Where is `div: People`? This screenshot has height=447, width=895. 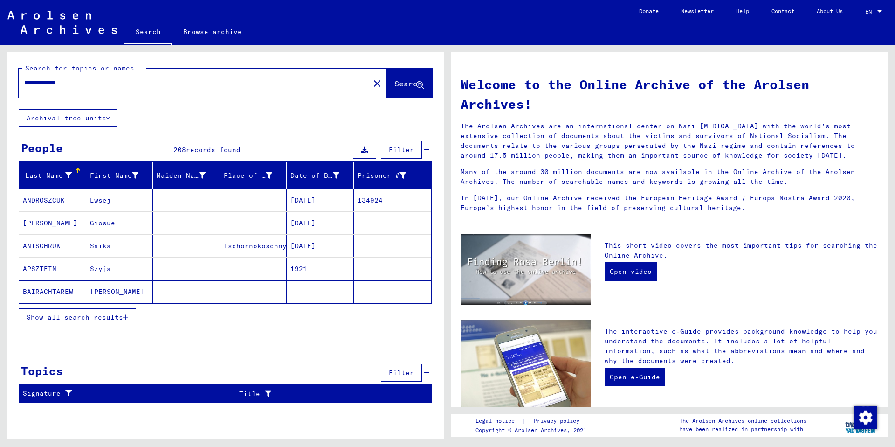
div: People is located at coordinates (42, 148).